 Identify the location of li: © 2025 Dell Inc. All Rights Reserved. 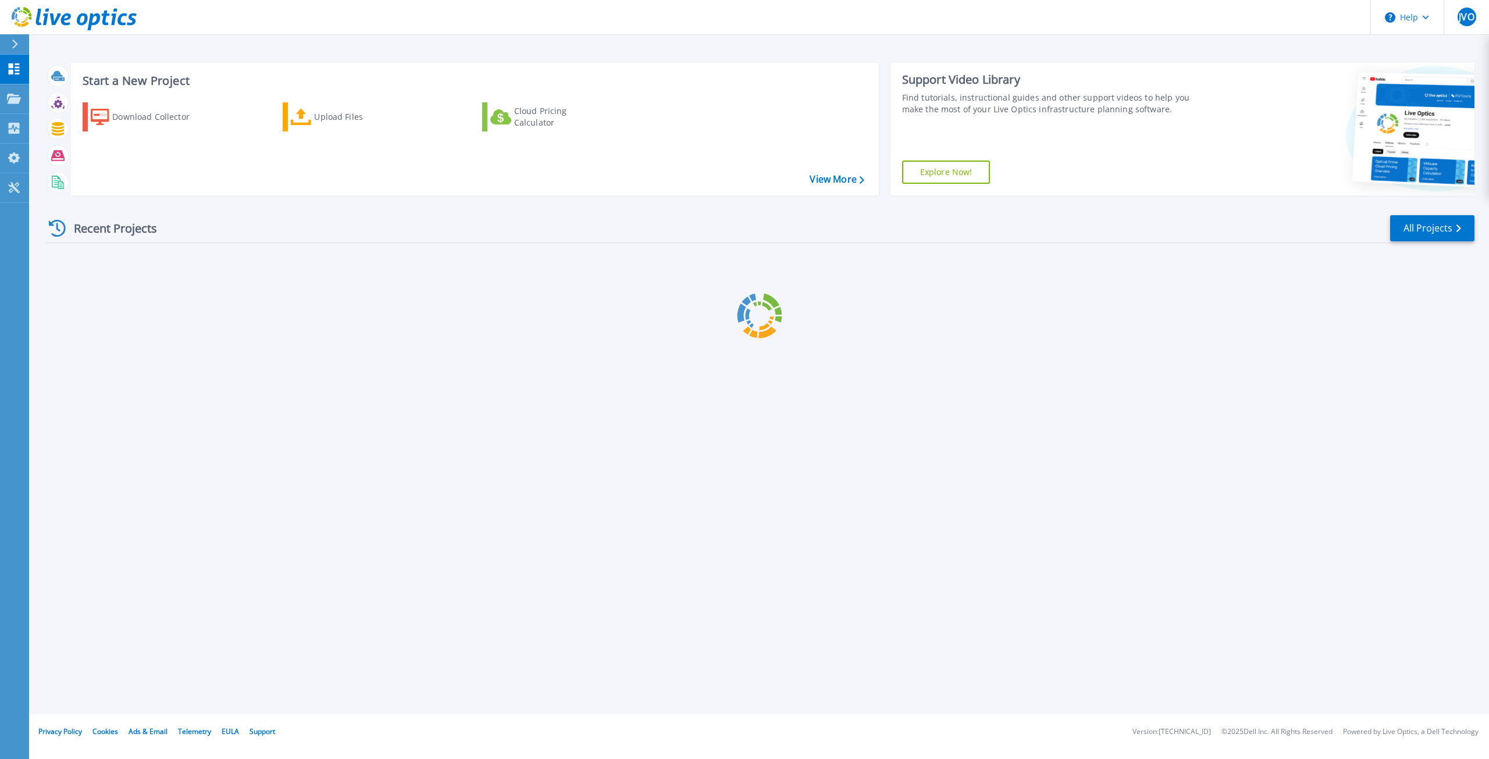
(1277, 732).